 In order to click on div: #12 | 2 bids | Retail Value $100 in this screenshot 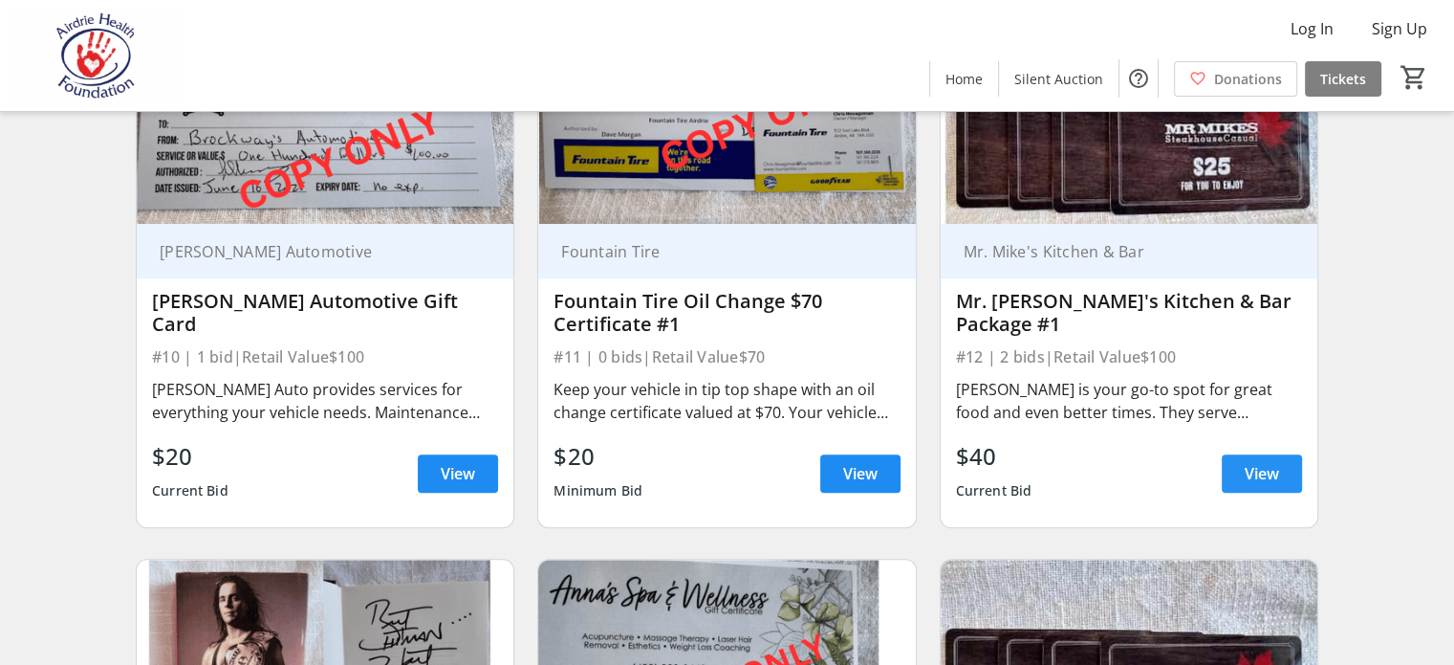, I will do `click(1129, 357)`.